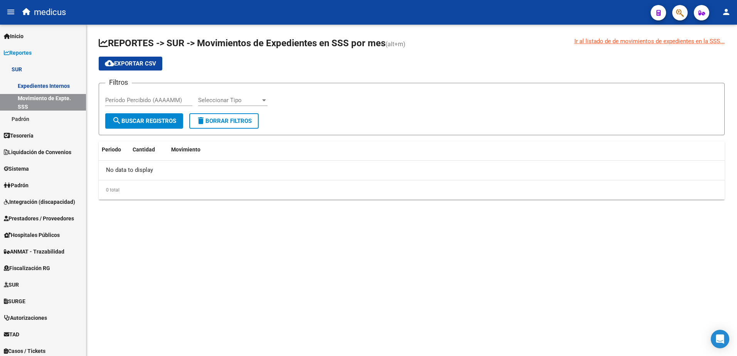 The height and width of the screenshot is (356, 737). What do you see at coordinates (15, 301) in the screenshot?
I see `span: SURGE` at bounding box center [15, 301].